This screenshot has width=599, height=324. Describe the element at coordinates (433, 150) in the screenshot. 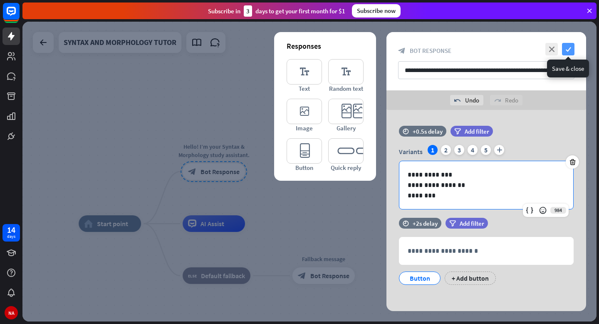

I see `div: 1` at that location.